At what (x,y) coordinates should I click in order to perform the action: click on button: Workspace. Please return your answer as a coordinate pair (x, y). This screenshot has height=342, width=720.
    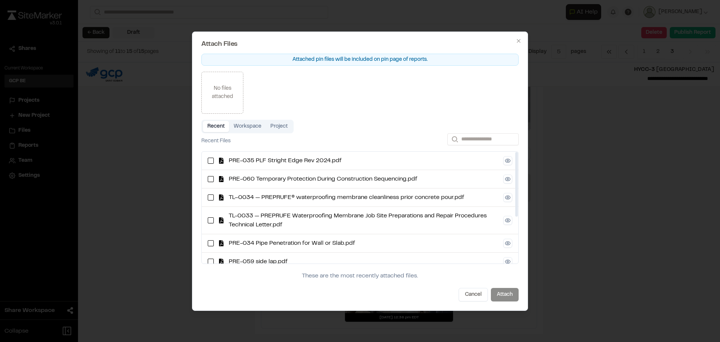
    Looking at the image, I should click on (247, 126).